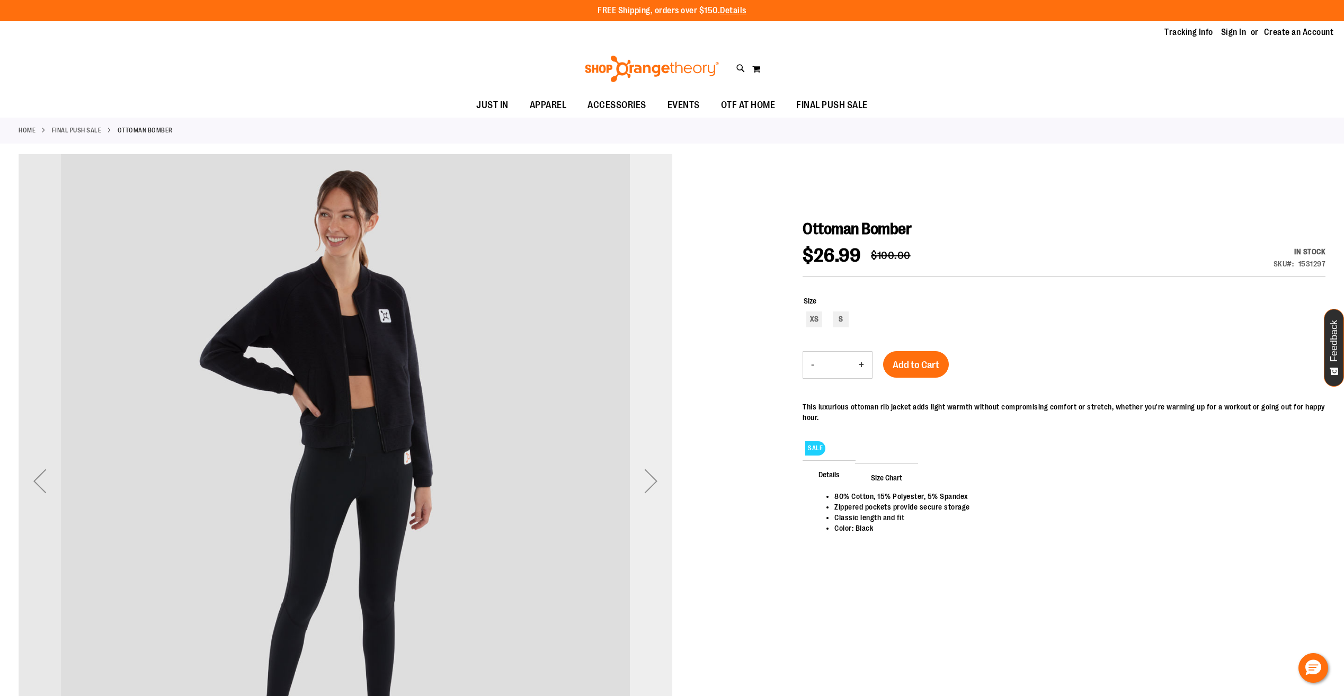 The height and width of the screenshot is (696, 1344). I want to click on div: 1531297, so click(1312, 264).